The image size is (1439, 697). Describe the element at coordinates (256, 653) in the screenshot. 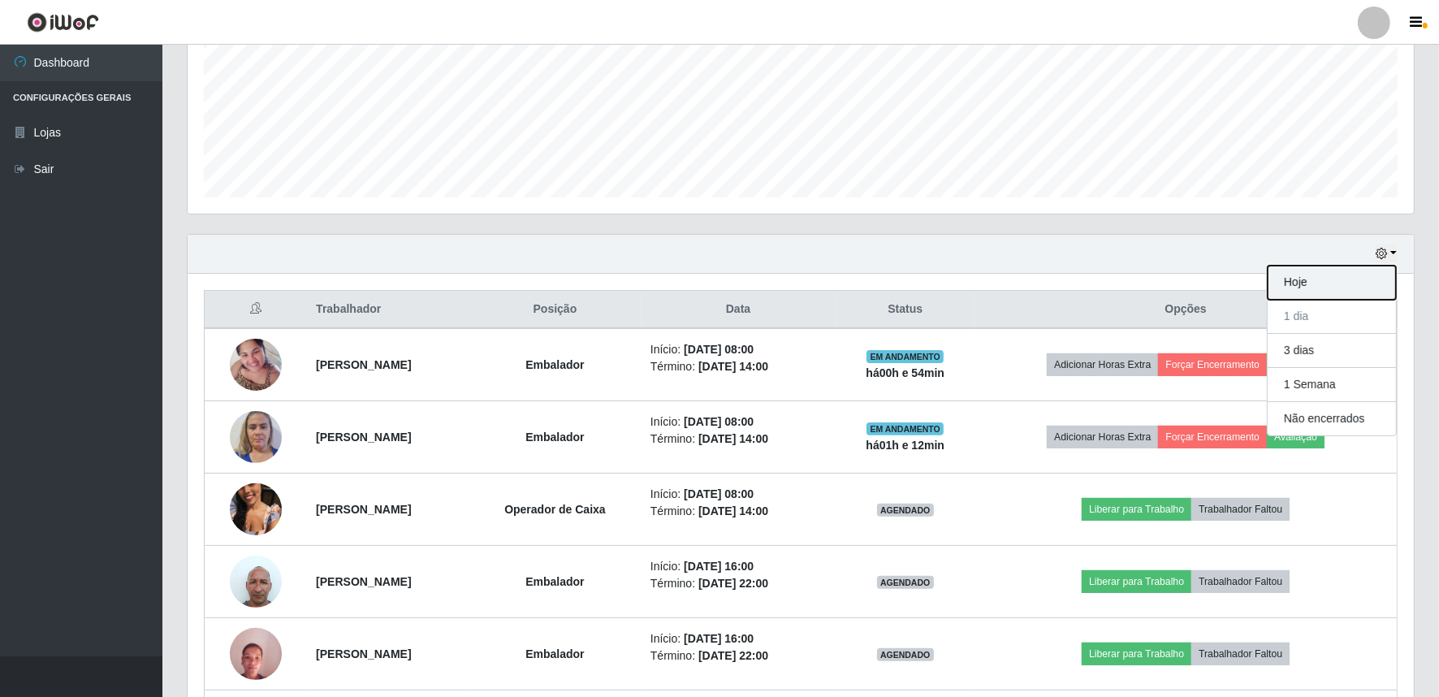

I see `img: 1748286329941.jpeg` at that location.